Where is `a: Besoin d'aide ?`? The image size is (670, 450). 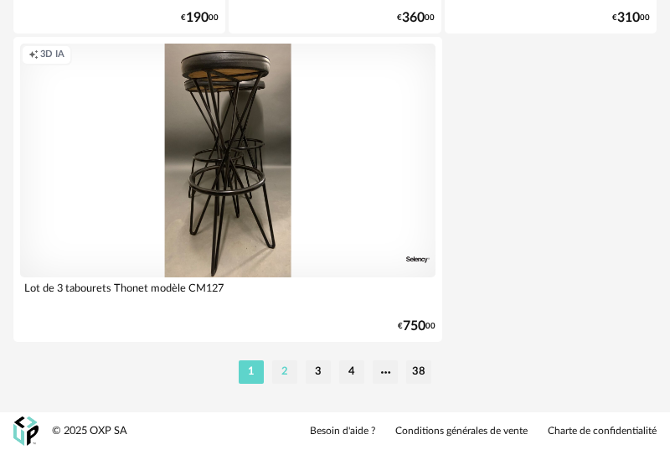 a: Besoin d'aide ? is located at coordinates (343, 431).